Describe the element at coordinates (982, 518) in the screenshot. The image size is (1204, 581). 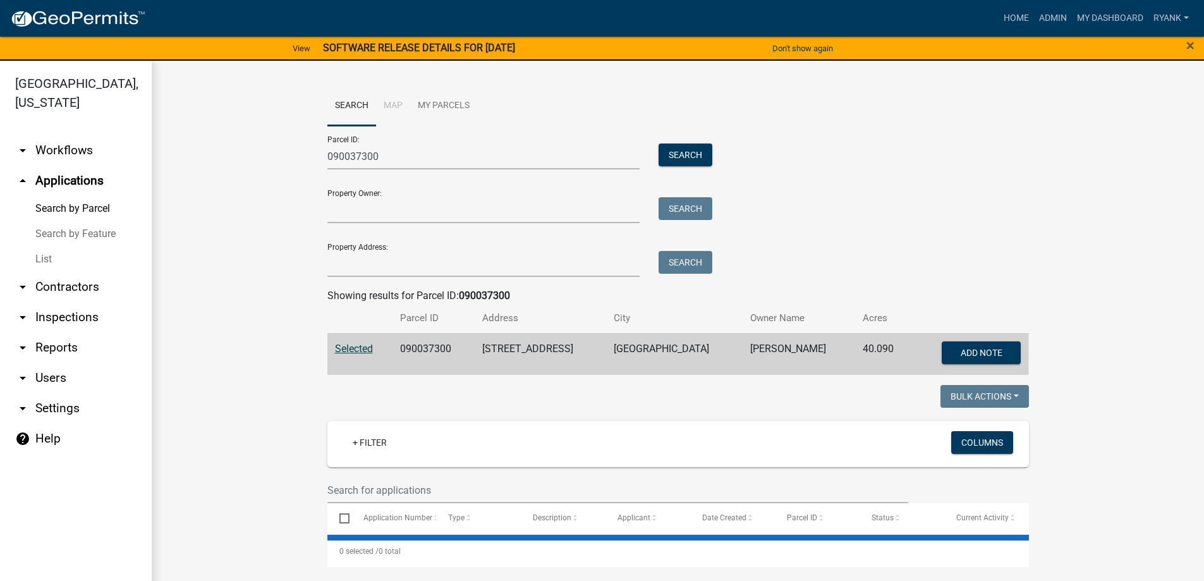
I see `span: Current Activity` at that location.